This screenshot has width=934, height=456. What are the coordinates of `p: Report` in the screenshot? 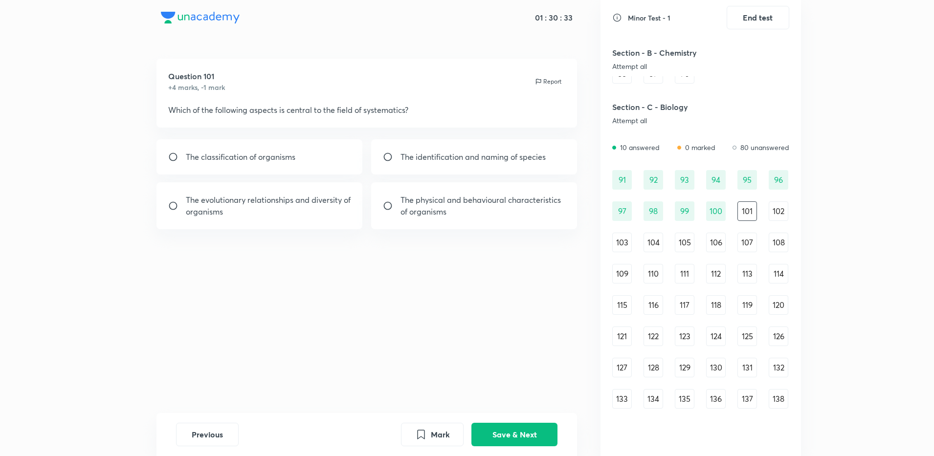 It's located at (552, 82).